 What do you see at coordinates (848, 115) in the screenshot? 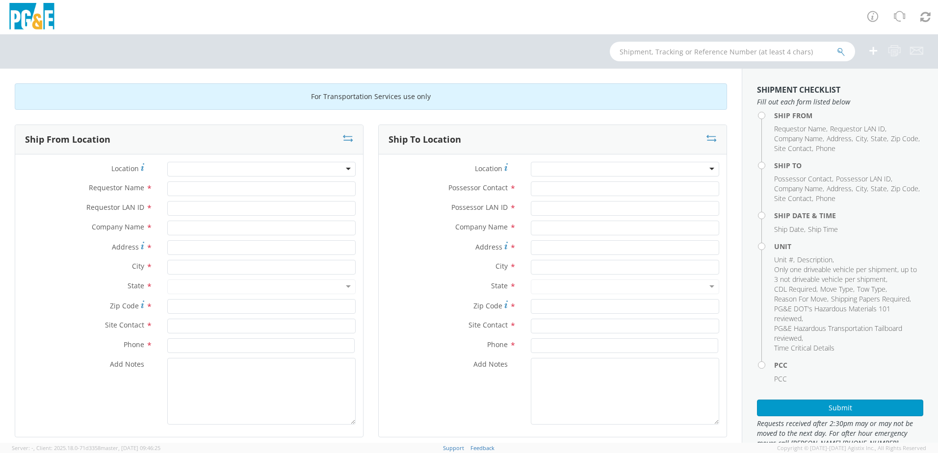
I see `h4: Ship From` at bounding box center [848, 115].